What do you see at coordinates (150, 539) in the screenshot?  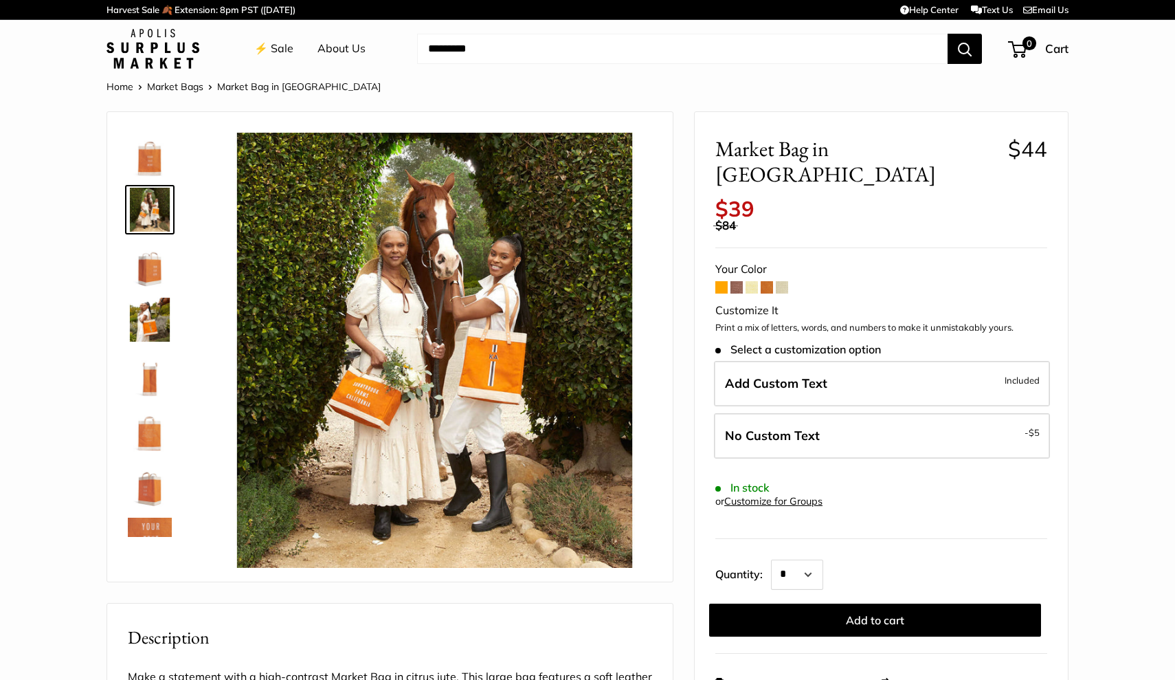 I see `a: description_Custom printed text with eco-friendly ink.` at bounding box center [150, 539].